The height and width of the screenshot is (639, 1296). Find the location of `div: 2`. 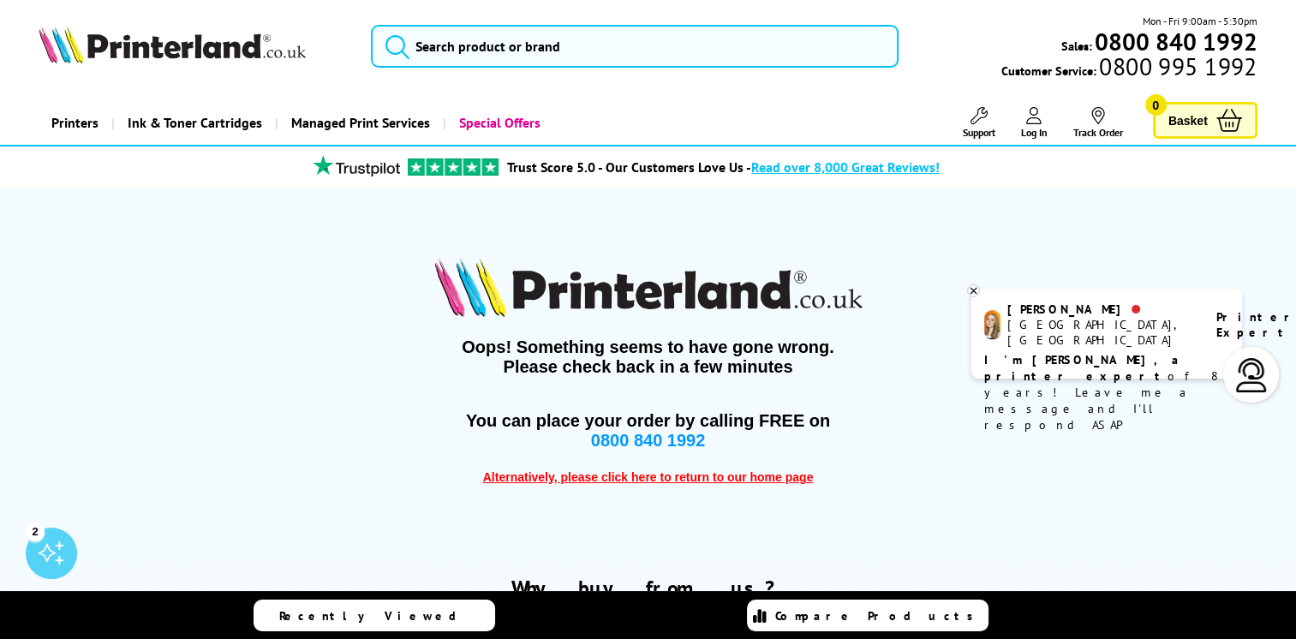

div: 2 is located at coordinates (35, 531).